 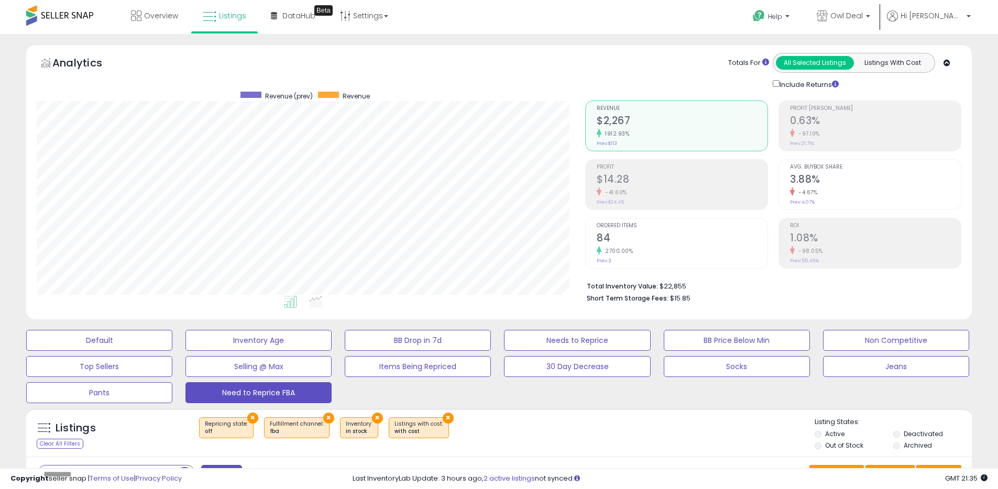 What do you see at coordinates (99, 340) in the screenshot?
I see `button: Default` at bounding box center [99, 340].